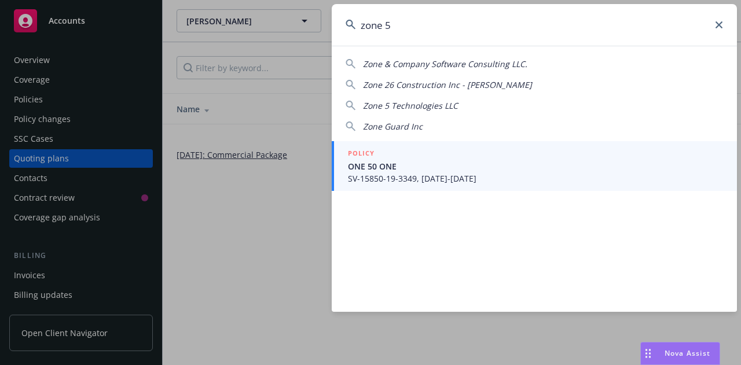 The height and width of the screenshot is (365, 741). Describe the element at coordinates (534, 25) in the screenshot. I see `input: Search...` at that location.